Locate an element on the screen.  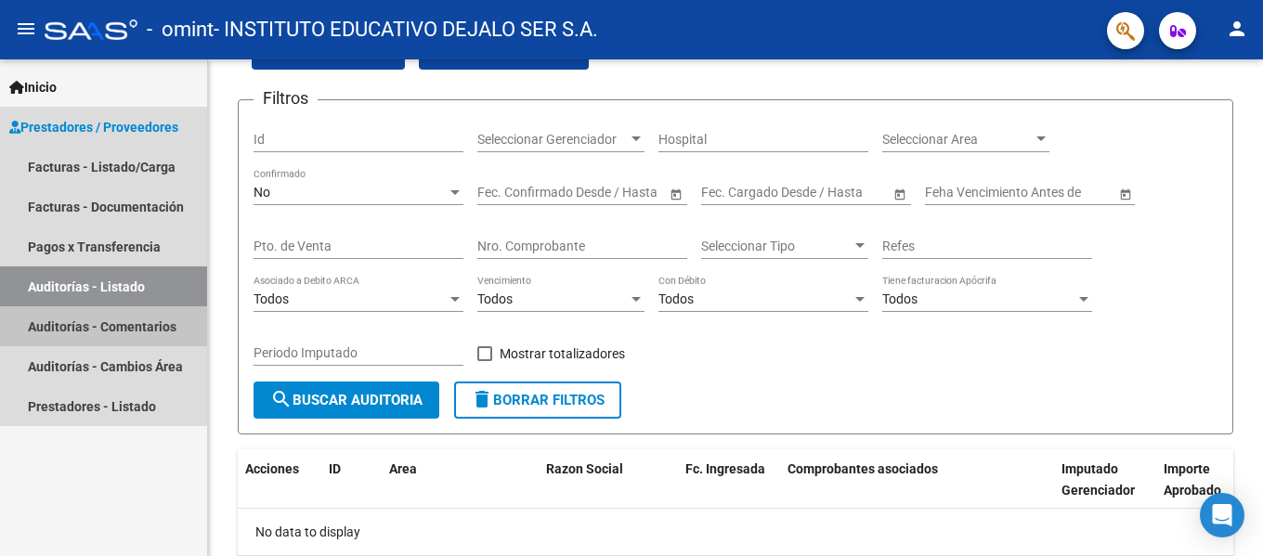
span: Seleccionar Tipo is located at coordinates (777, 246).